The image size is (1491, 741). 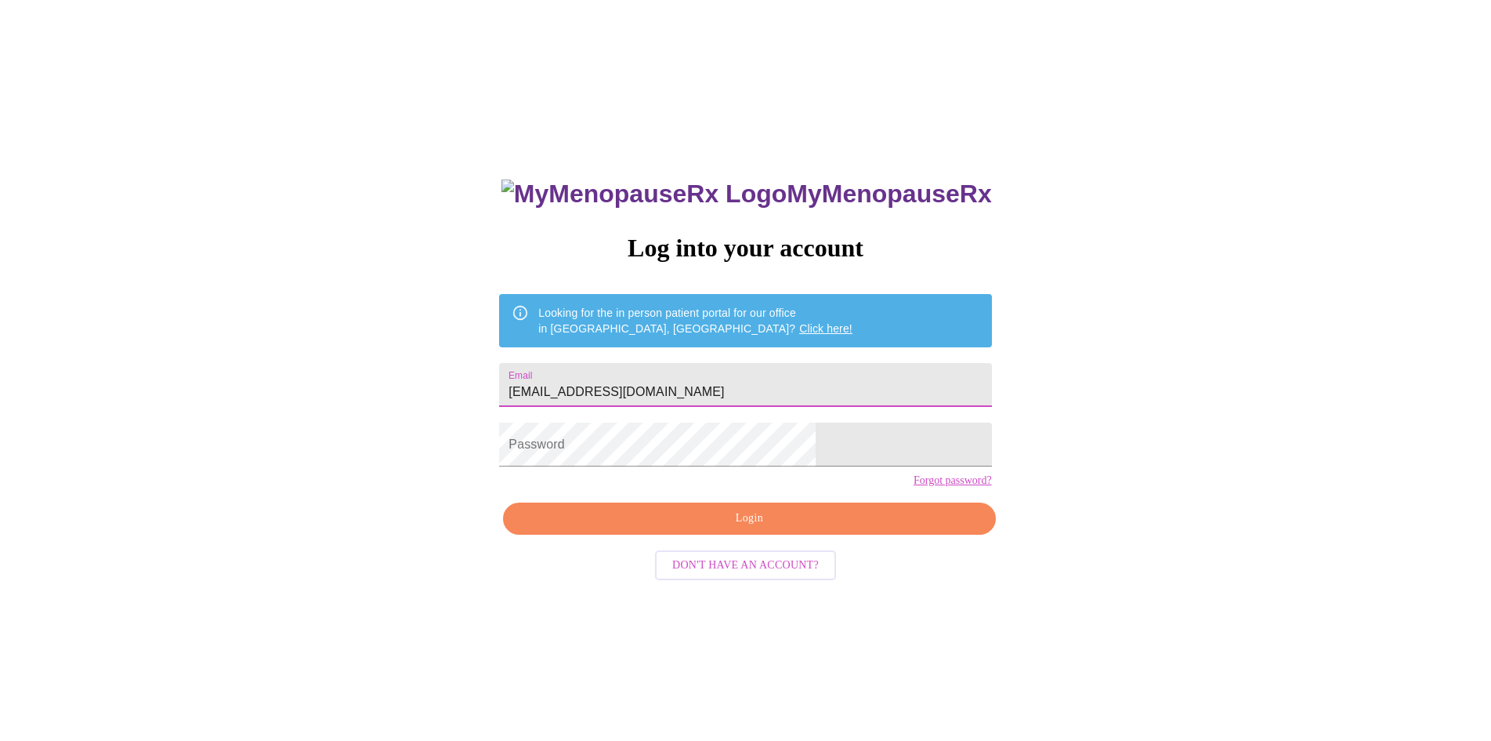 What do you see at coordinates (745, 565) in the screenshot?
I see `button: Don't have an account?` at bounding box center [745, 565].